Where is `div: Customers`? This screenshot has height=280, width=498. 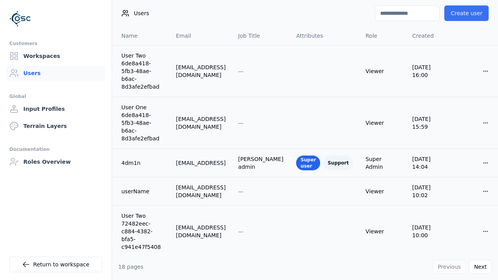 div: Customers is located at coordinates (56, 44).